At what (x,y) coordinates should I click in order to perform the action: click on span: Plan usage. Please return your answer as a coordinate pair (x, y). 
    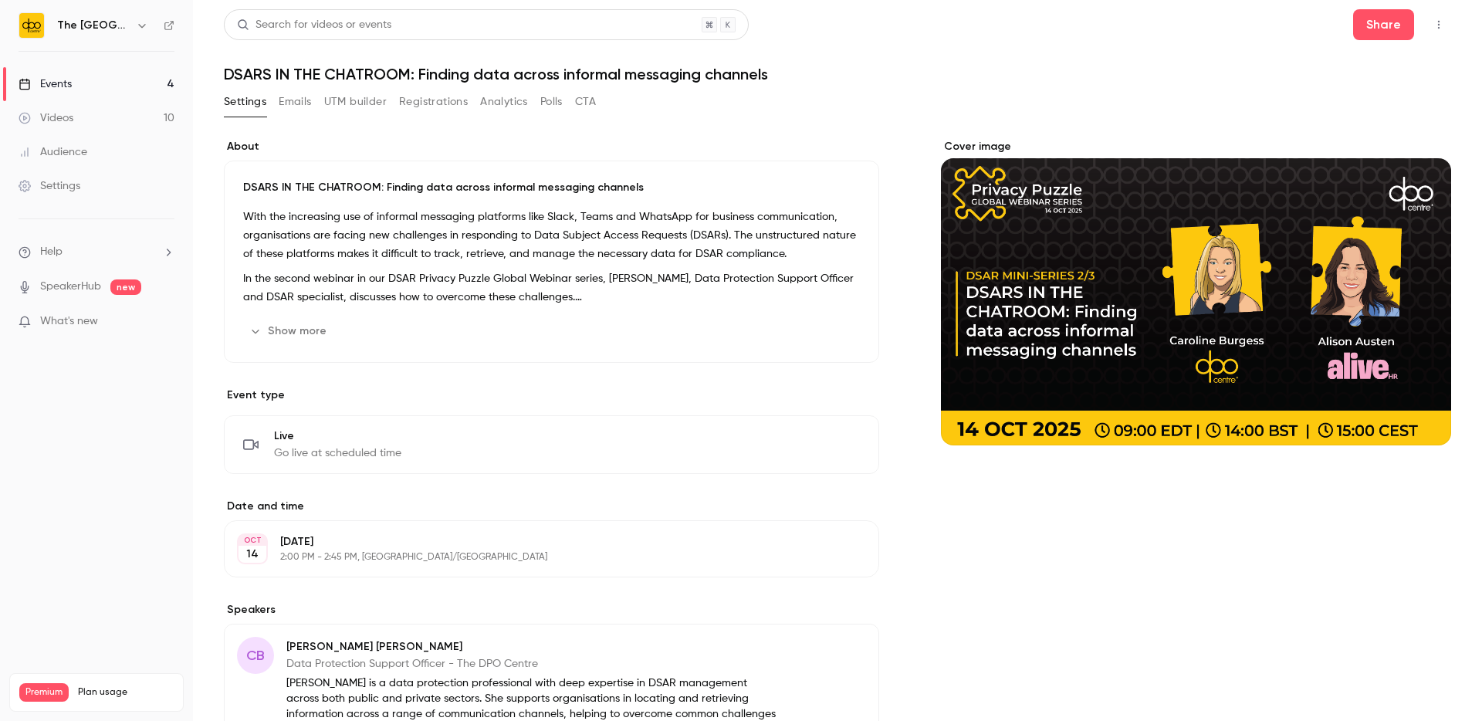
    Looking at the image, I should click on (126, 692).